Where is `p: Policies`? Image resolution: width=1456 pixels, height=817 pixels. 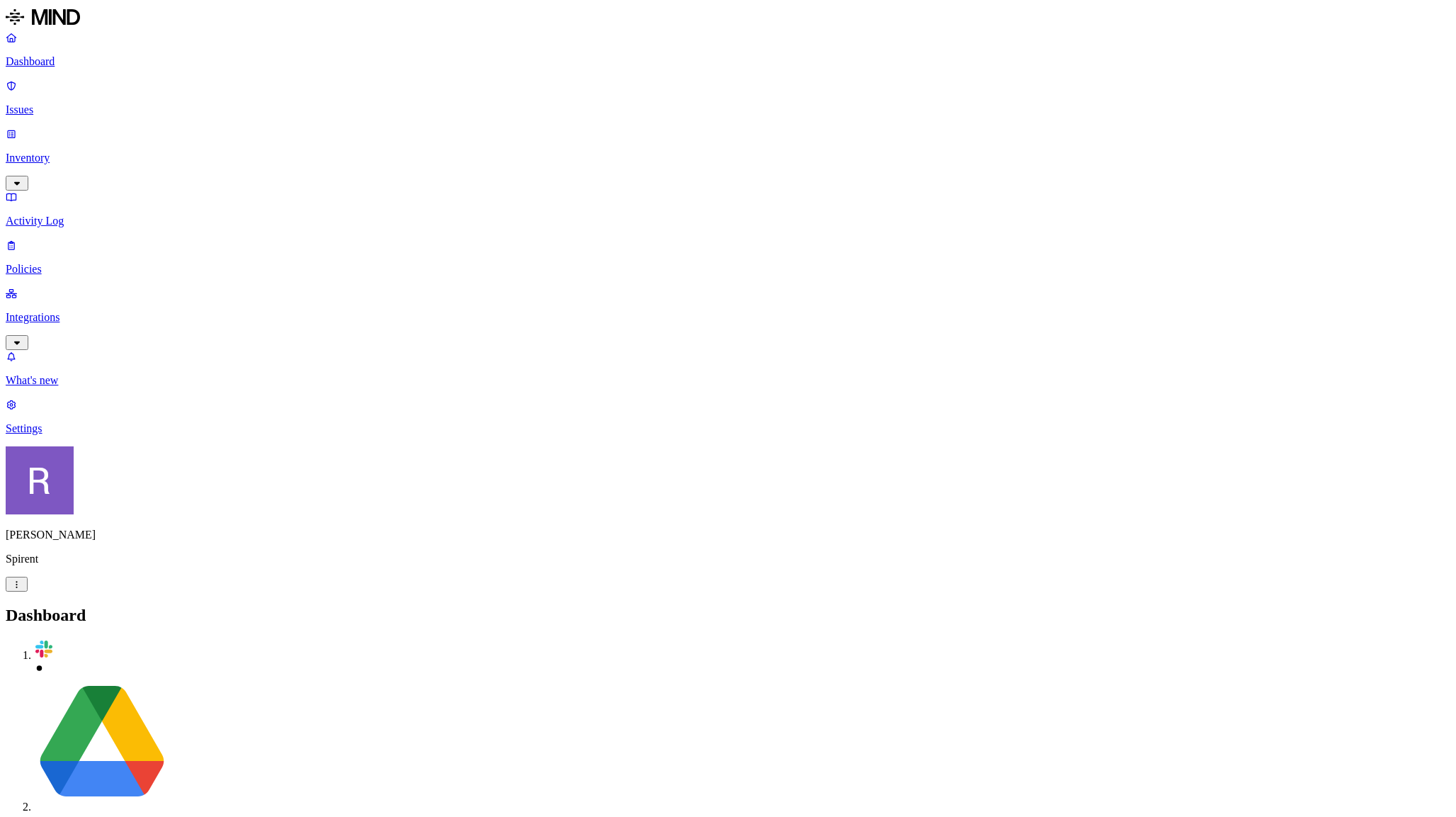 p: Policies is located at coordinates (728, 269).